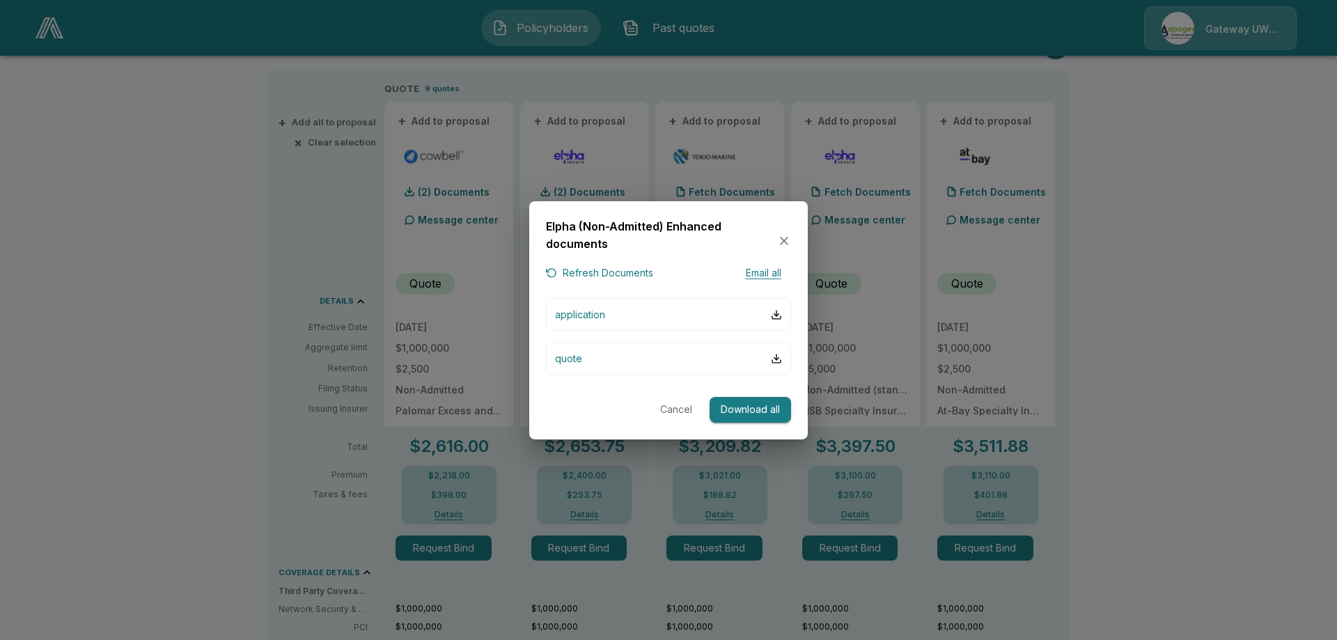  What do you see at coordinates (600, 273) in the screenshot?
I see `button: Refresh Documents` at bounding box center [600, 273].